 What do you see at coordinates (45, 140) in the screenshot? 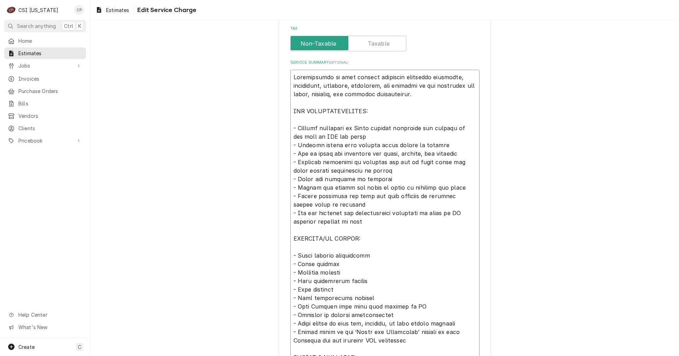
I see `span: Pricebook` at bounding box center [45, 140].